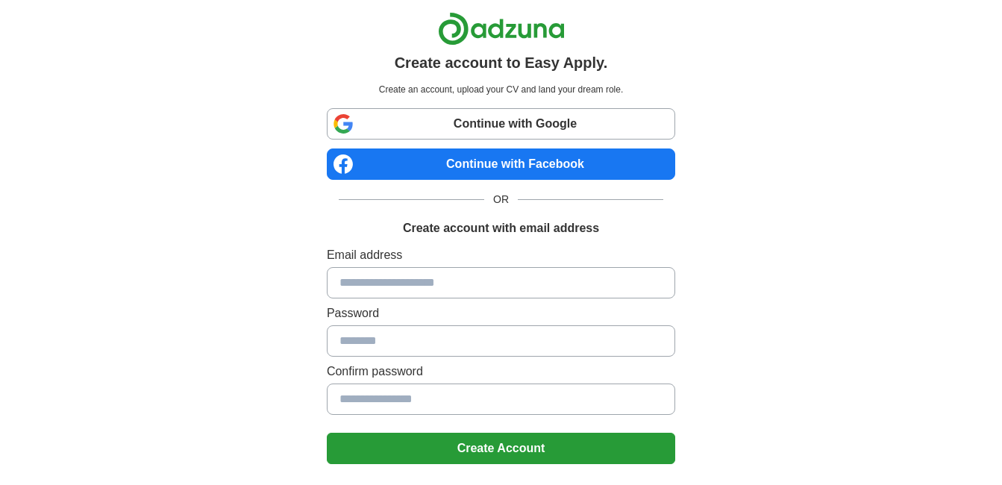 Image resolution: width=1002 pixels, height=485 pixels. What do you see at coordinates (501, 313) in the screenshot?
I see `label: Password` at bounding box center [501, 313].